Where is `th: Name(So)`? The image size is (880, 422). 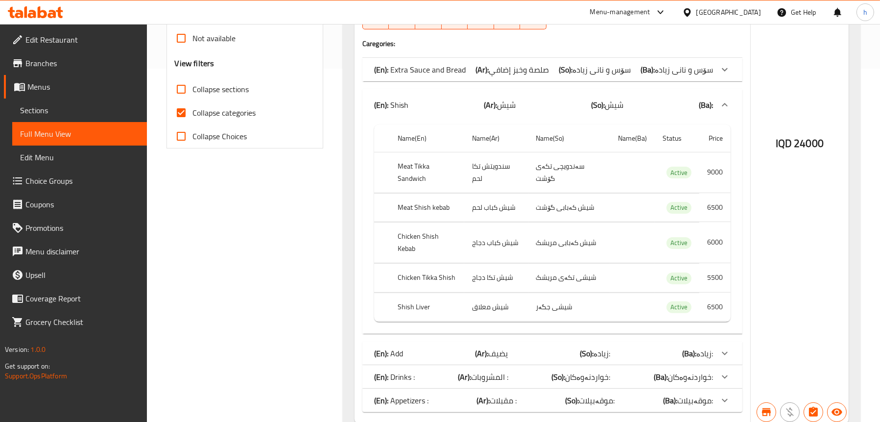 th: Name(So) is located at coordinates (569, 138).